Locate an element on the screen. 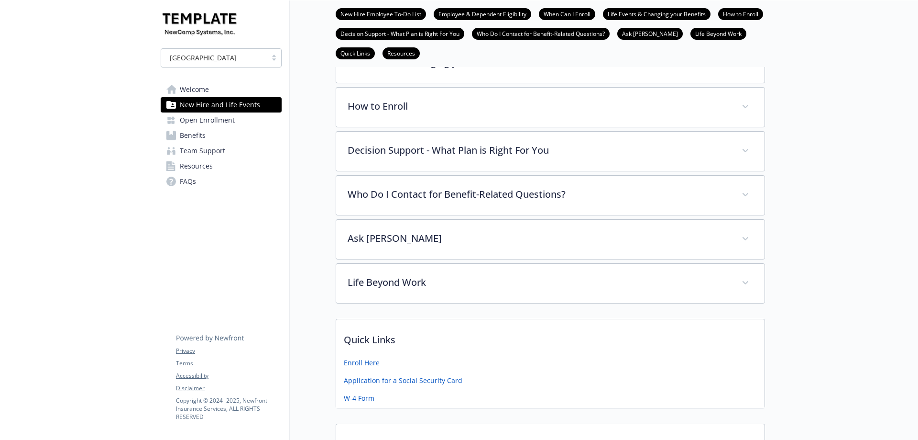 The height and width of the screenshot is (440, 918). p: How to Enroll is located at coordinates (539, 106).